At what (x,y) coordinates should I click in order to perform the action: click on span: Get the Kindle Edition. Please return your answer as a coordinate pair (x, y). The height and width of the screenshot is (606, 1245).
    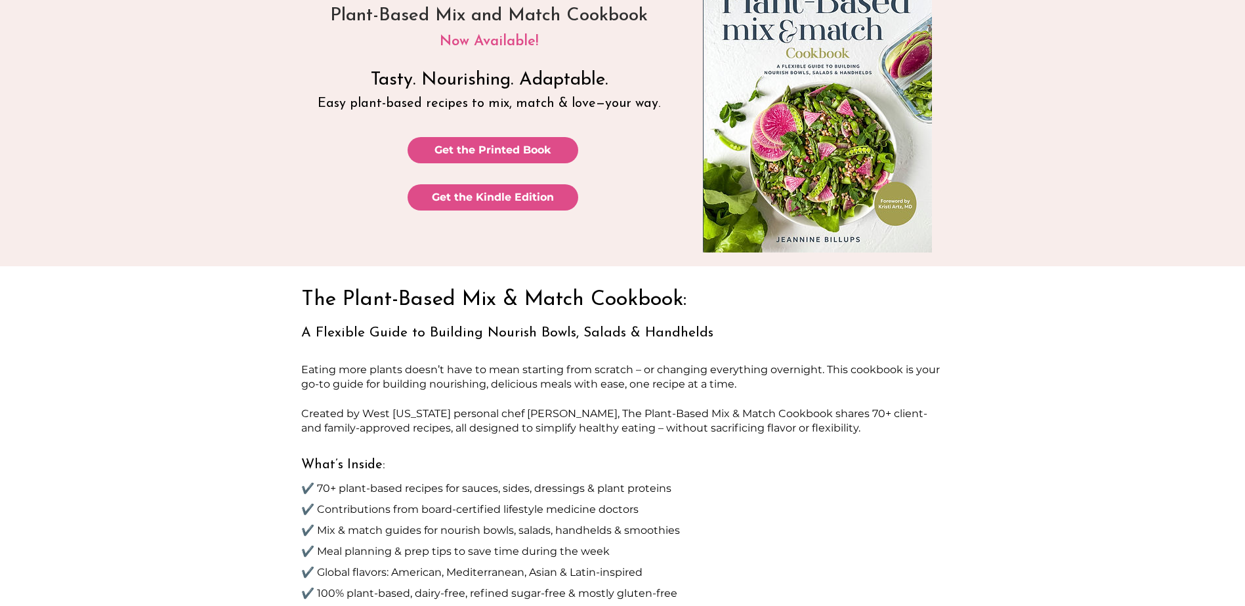
    Looking at the image, I should click on (493, 198).